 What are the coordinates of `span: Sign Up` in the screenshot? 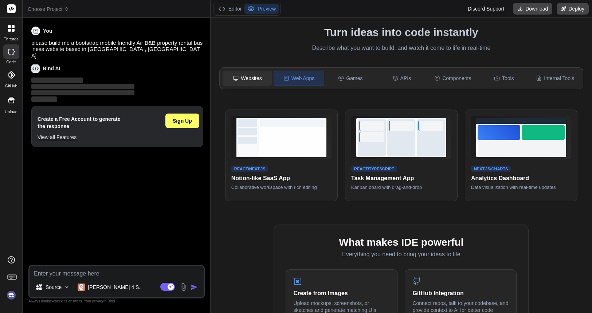 It's located at (182, 121).